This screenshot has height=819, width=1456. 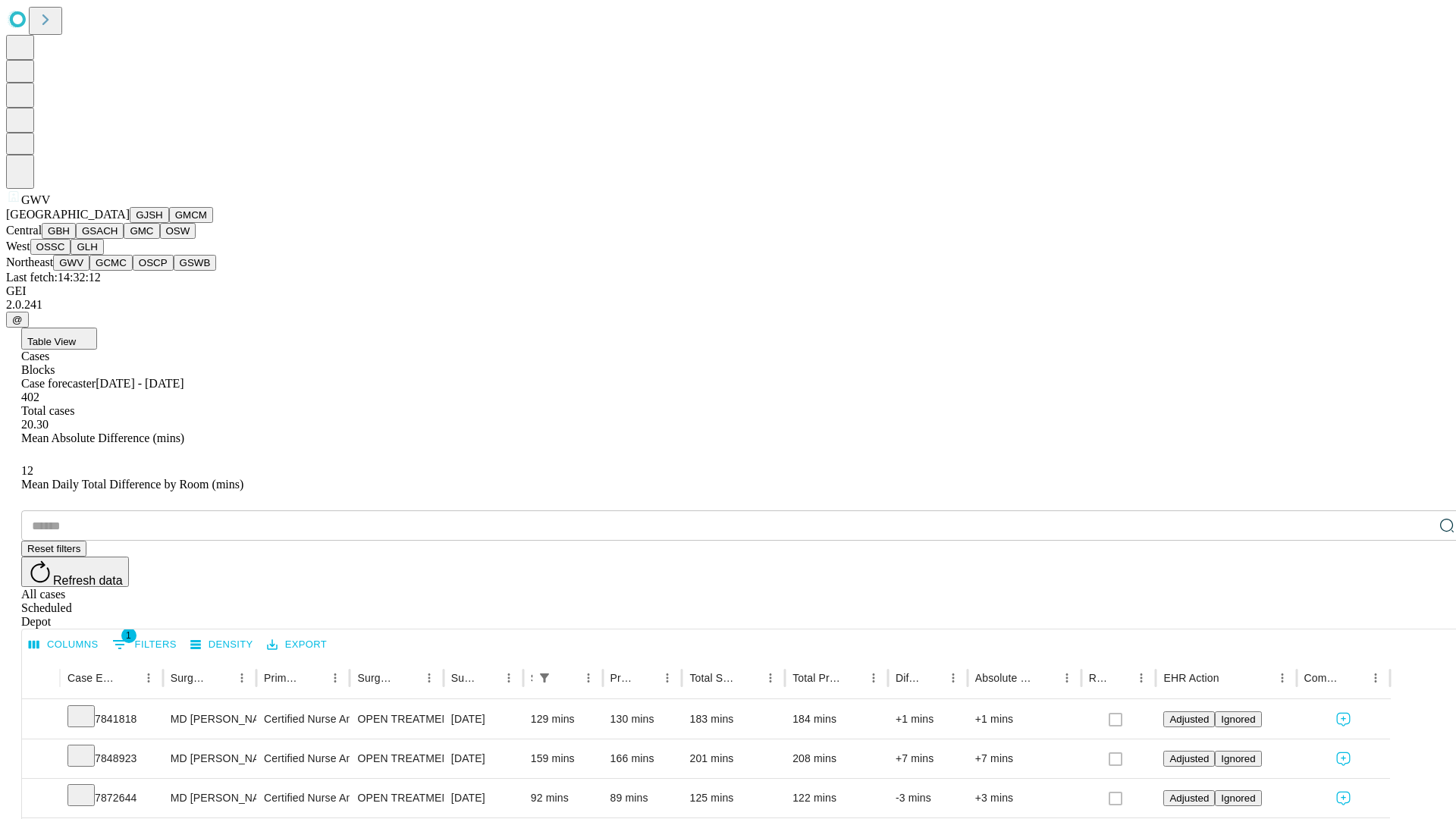 What do you see at coordinates (296, 645) in the screenshot?
I see `button: Export` at bounding box center [296, 645].